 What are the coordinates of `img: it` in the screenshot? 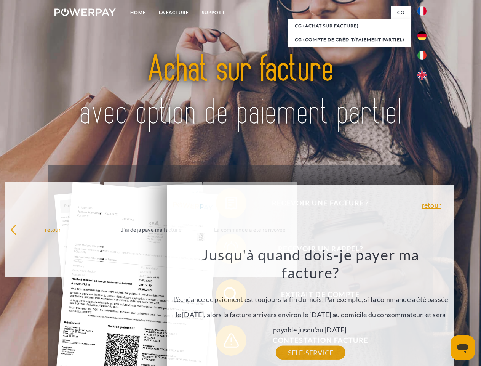 It's located at (422, 55).